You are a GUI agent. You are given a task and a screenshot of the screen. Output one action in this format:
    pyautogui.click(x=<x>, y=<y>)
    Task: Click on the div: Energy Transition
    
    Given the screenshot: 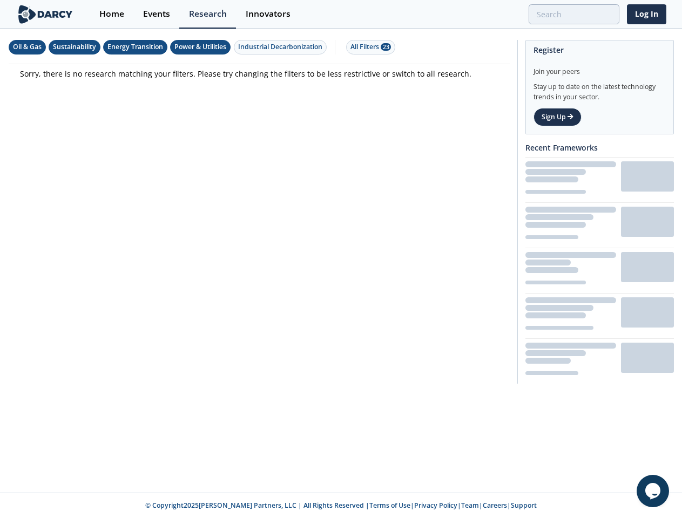 What is the action you would take?
    pyautogui.click(x=135, y=47)
    